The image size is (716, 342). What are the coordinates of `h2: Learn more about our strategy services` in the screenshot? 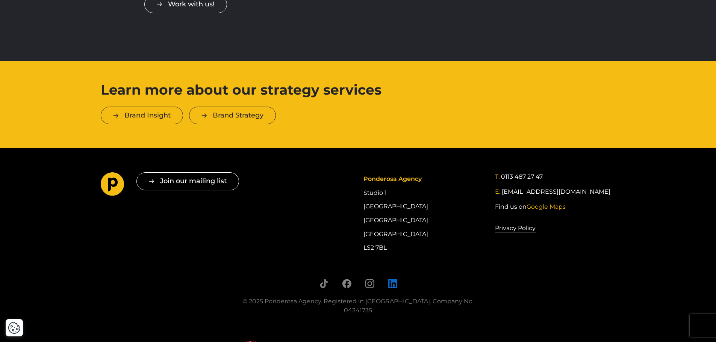 It's located at (270, 90).